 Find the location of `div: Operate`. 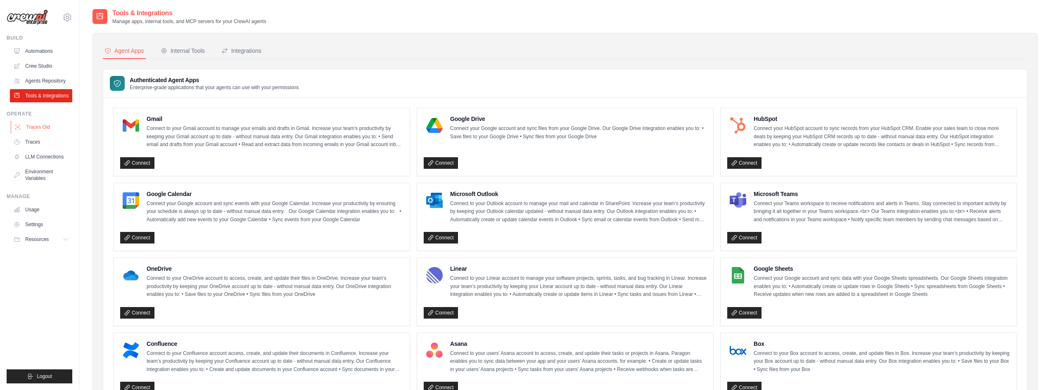

div: Operate is located at coordinates (39, 114).